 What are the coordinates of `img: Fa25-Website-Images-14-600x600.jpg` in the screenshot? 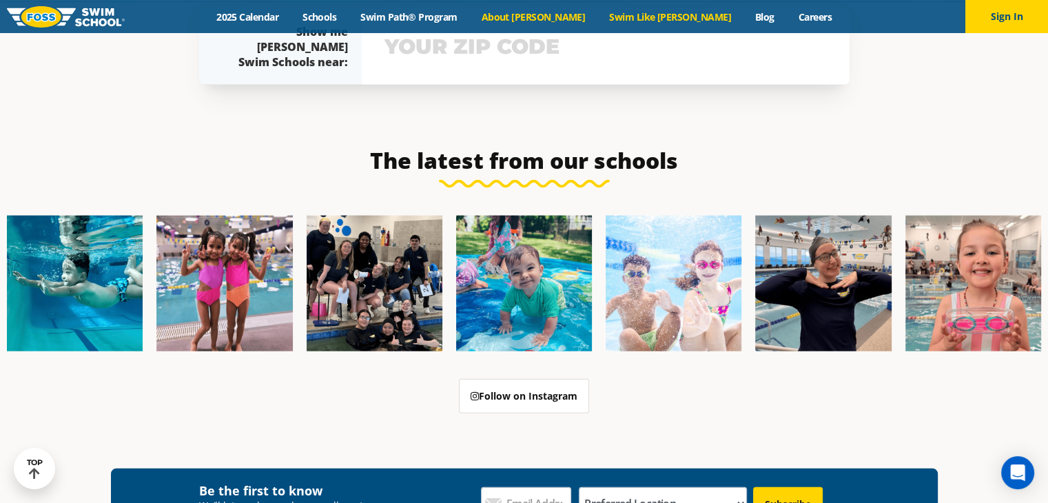 It's located at (972, 283).